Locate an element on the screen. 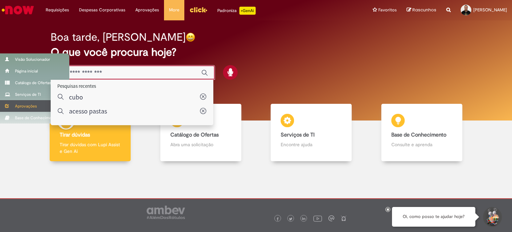 The image size is (512, 232). h2: O que você procura hoje? is located at coordinates (256, 52).